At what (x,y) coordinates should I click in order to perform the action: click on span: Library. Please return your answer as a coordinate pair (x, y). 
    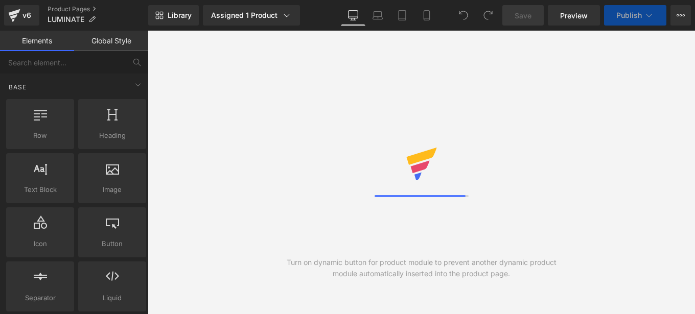
    Looking at the image, I should click on (179, 15).